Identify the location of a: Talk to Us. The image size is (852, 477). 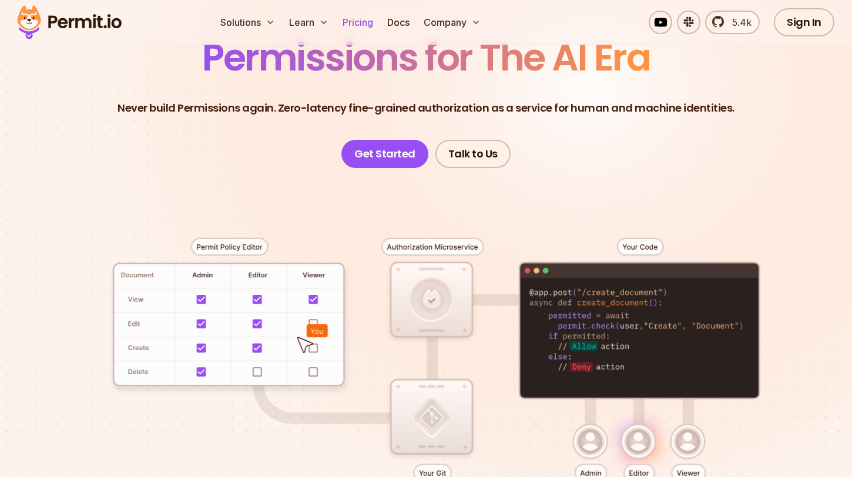
(473, 154).